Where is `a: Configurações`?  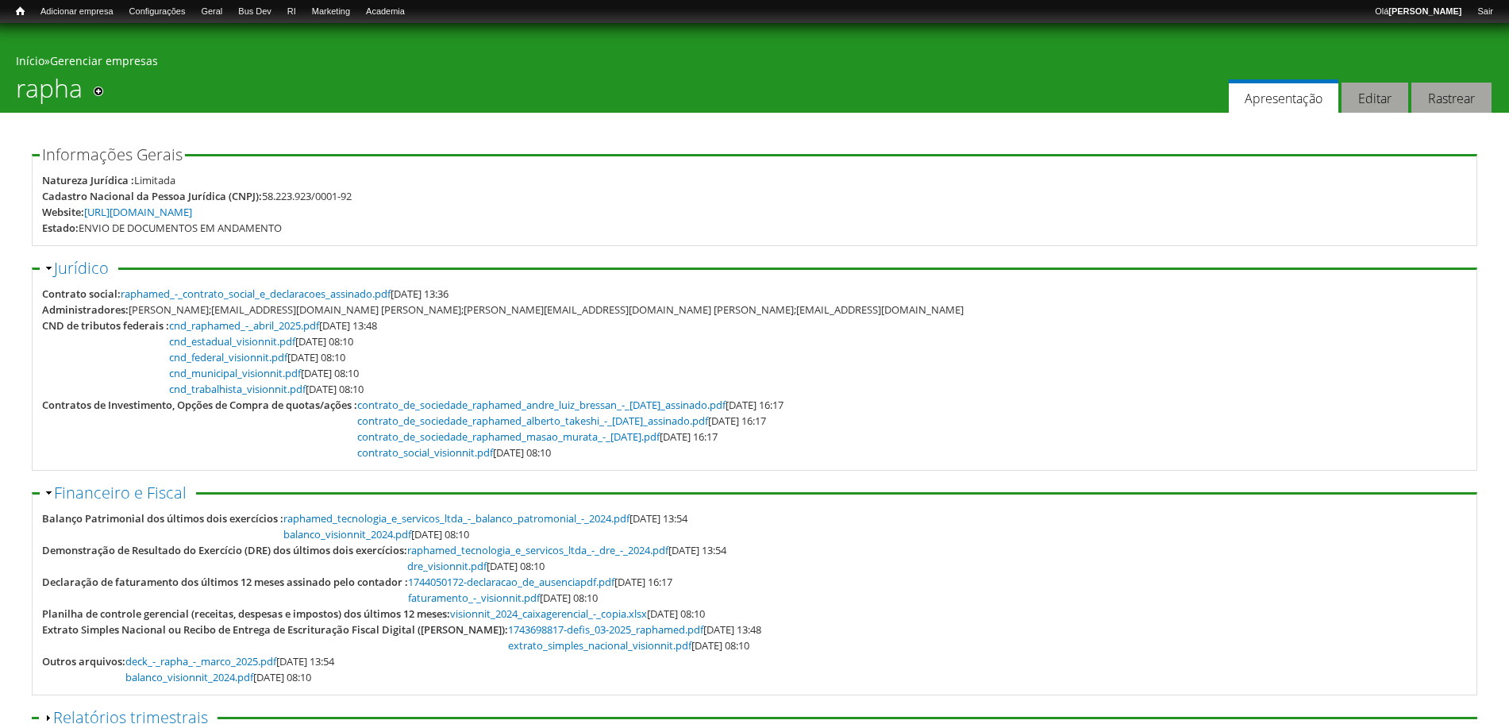 a: Configurações is located at coordinates (157, 12).